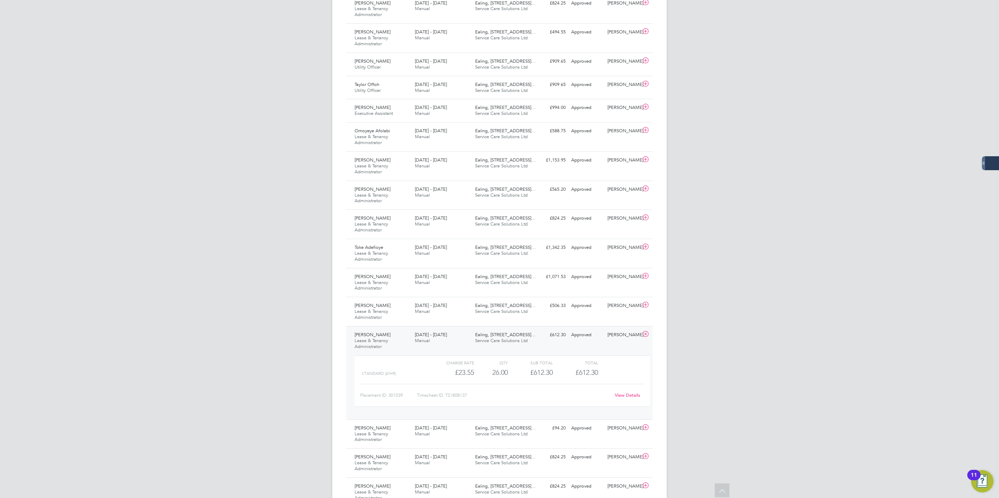  What do you see at coordinates (550, 487) in the screenshot?
I see `div: £824.25` at bounding box center [550, 487].